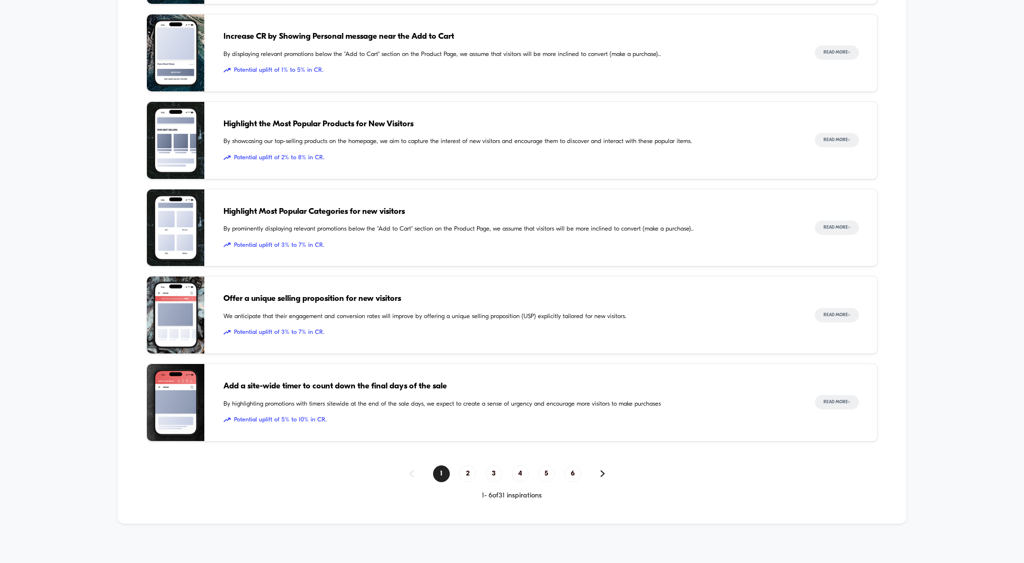 The width and height of the screenshot is (1024, 563). What do you see at coordinates (510, 142) in the screenshot?
I see `span: By showcasing our top-selling products on the homepage, we aim to capture the interest of new vis...` at bounding box center [510, 142].